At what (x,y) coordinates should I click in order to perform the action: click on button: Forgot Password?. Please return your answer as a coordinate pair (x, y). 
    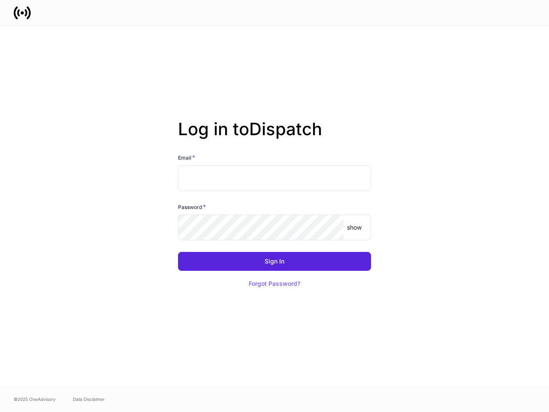
    Looking at the image, I should click on (275, 284).